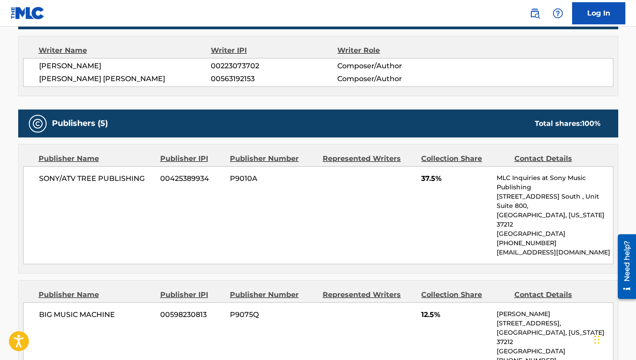 The width and height of the screenshot is (636, 360). I want to click on img: Publishers, so click(38, 124).